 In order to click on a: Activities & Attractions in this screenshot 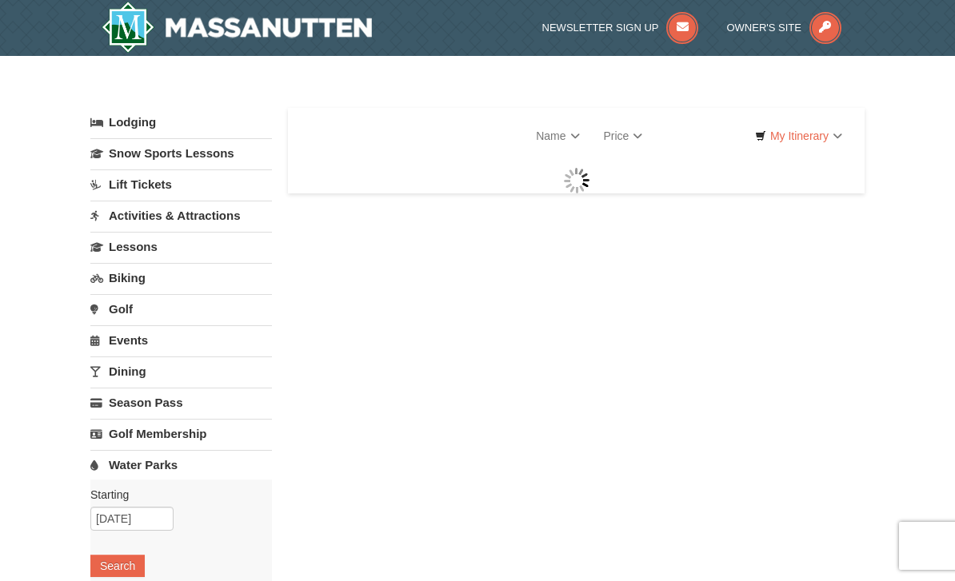, I will do `click(181, 215)`.